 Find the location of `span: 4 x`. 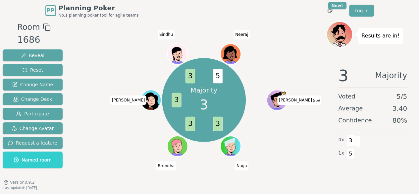

span: 4 x is located at coordinates (342, 140).